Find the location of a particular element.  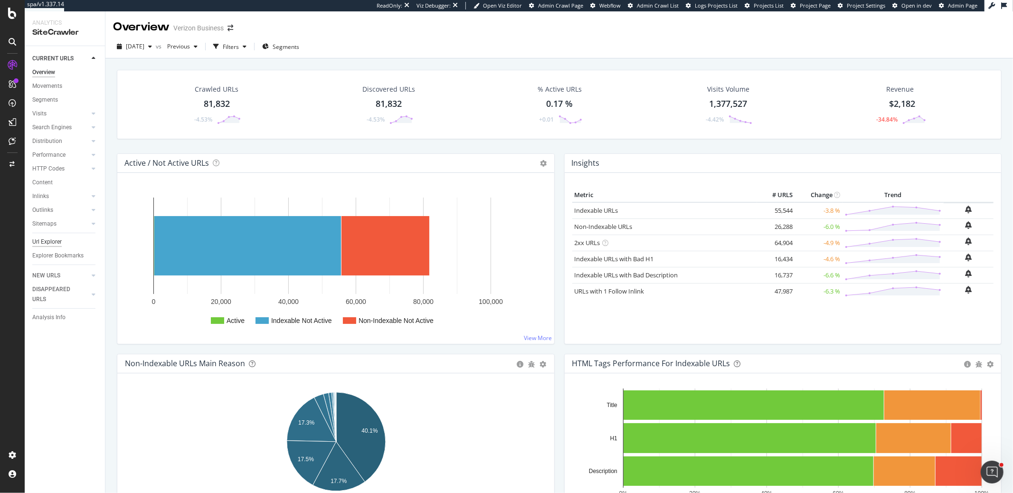

a: Distribution is located at coordinates (60, 141).